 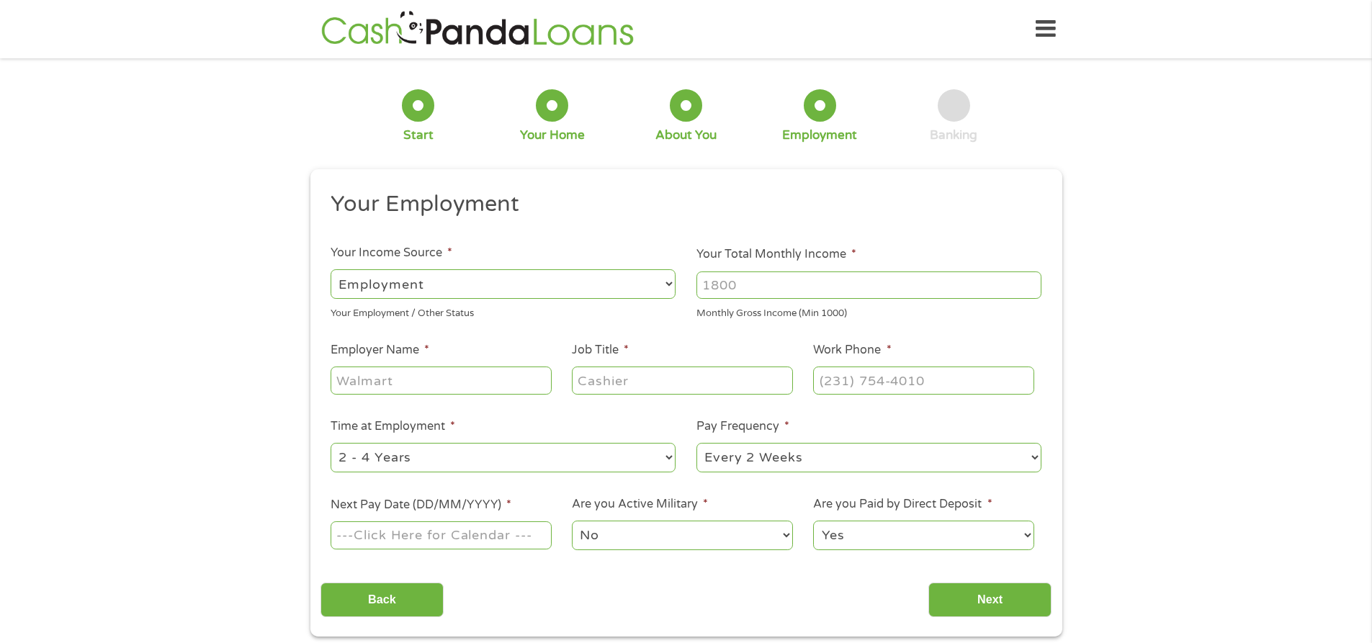 I want to click on input: (231) 754-4010, so click(x=923, y=380).